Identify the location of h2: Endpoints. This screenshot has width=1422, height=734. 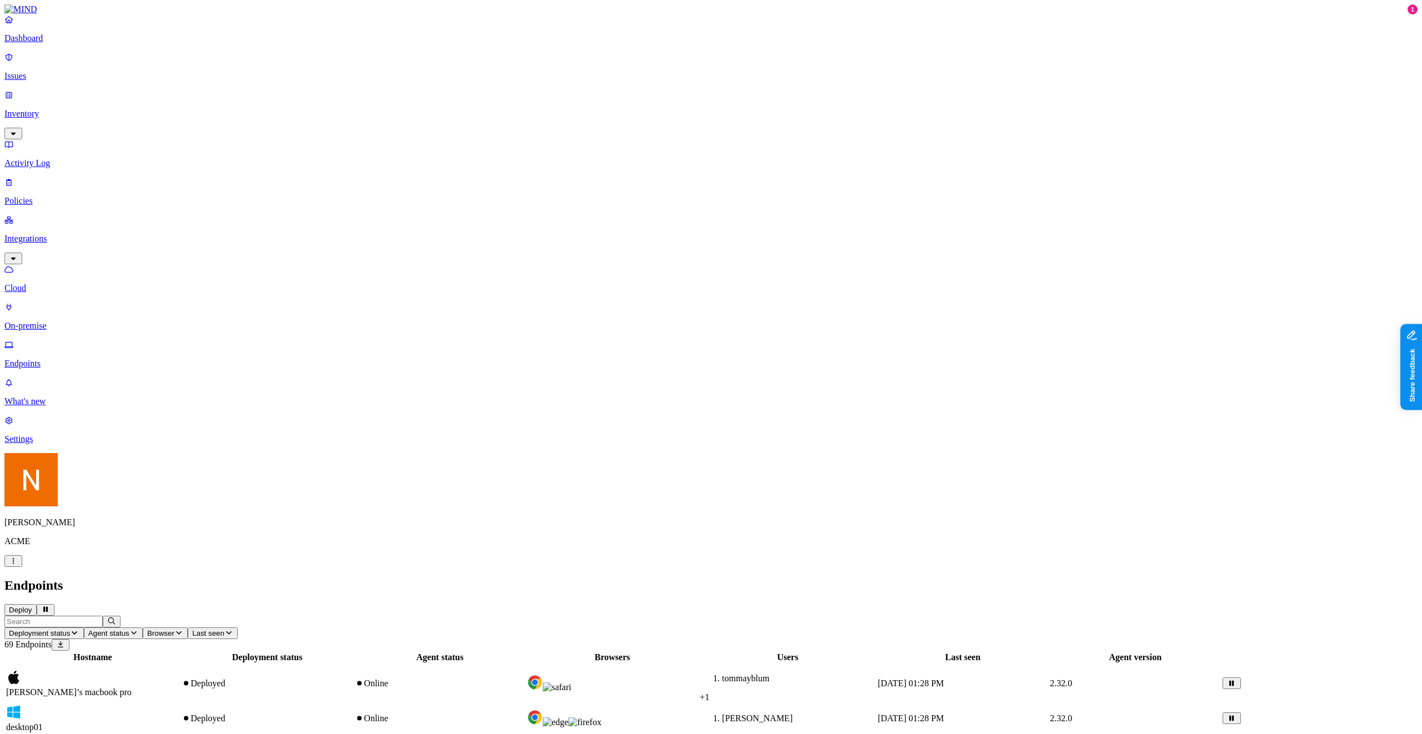
(711, 585).